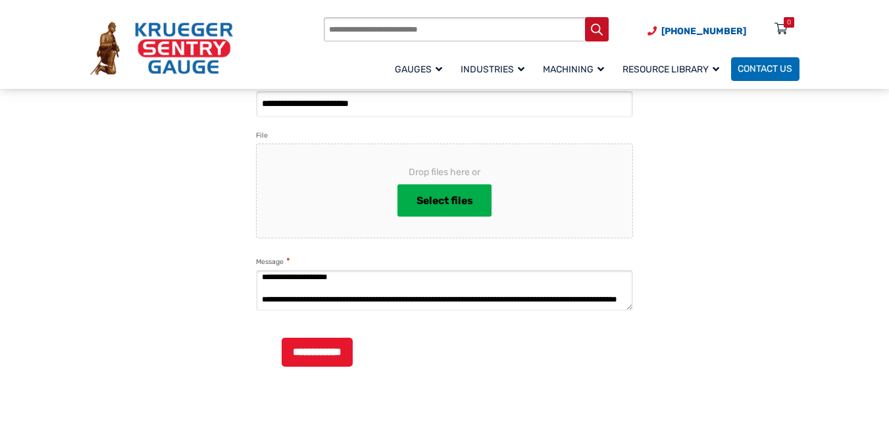 The image size is (889, 422). What do you see at coordinates (697, 31) in the screenshot?
I see `a: Phone Number (920) 434-8860` at bounding box center [697, 31].